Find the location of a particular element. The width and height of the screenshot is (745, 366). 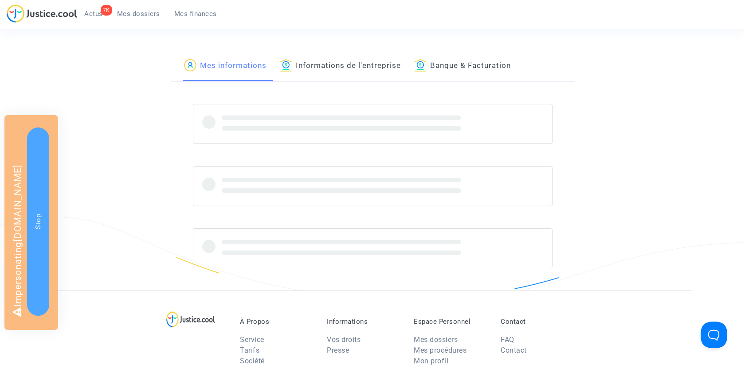

a: Mes informations is located at coordinates (225, 66).